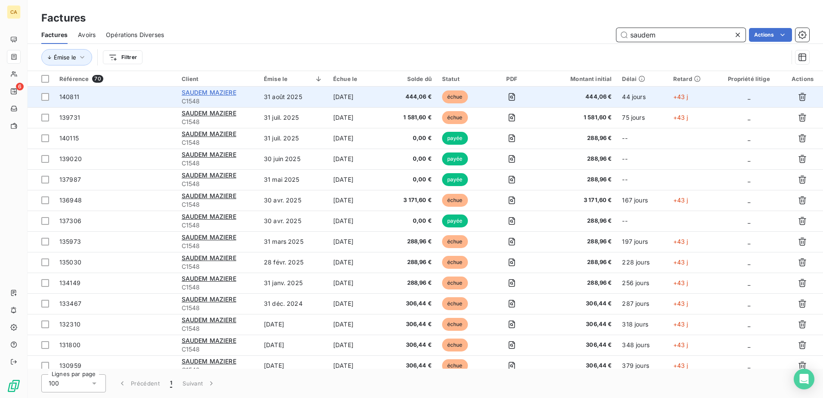 This screenshot has width=823, height=398. What do you see at coordinates (293, 179) in the screenshot?
I see `td: 31 mai 2025` at bounding box center [293, 179].